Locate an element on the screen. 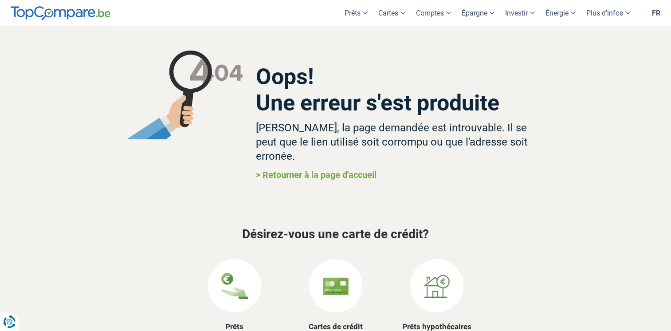  img: TopCompare is located at coordinates (60, 13).